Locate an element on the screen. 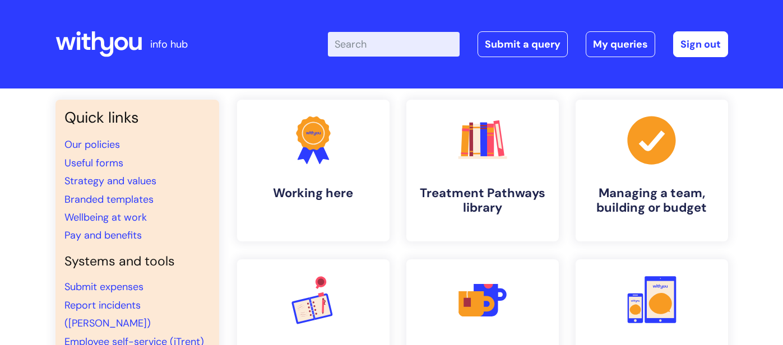  h3: Quick links is located at coordinates (137, 118).